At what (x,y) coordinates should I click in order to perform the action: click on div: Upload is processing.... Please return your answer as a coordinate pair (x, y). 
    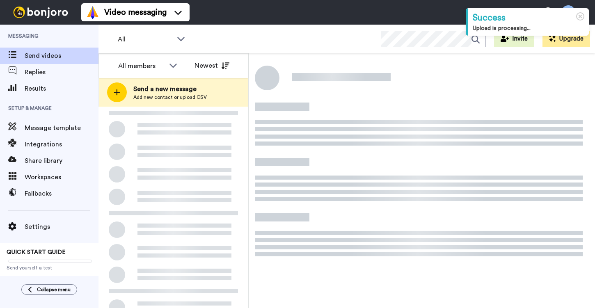
    Looking at the image, I should click on (528, 28).